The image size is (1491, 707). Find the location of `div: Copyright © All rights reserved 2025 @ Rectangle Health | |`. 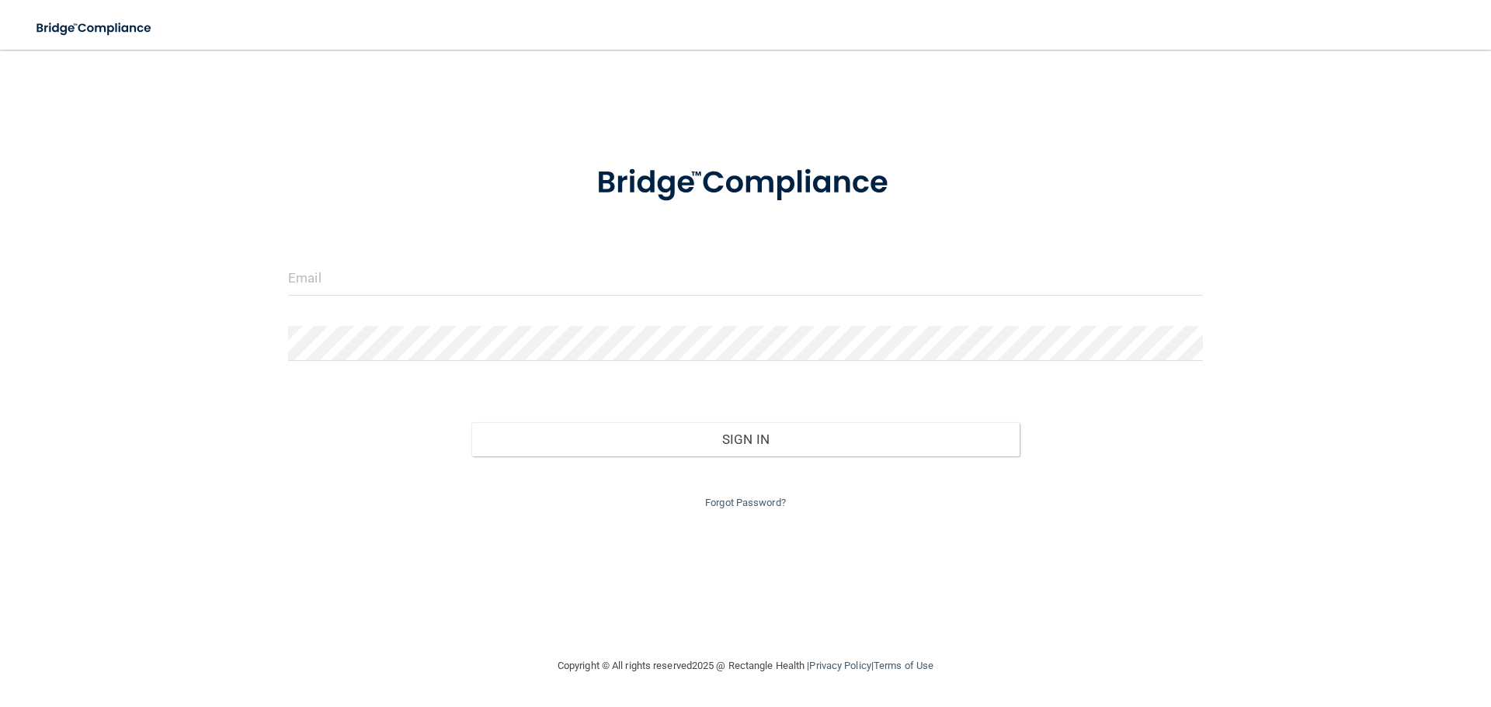

div: Copyright © All rights reserved 2025 @ Rectangle Health | | is located at coordinates (745, 666).